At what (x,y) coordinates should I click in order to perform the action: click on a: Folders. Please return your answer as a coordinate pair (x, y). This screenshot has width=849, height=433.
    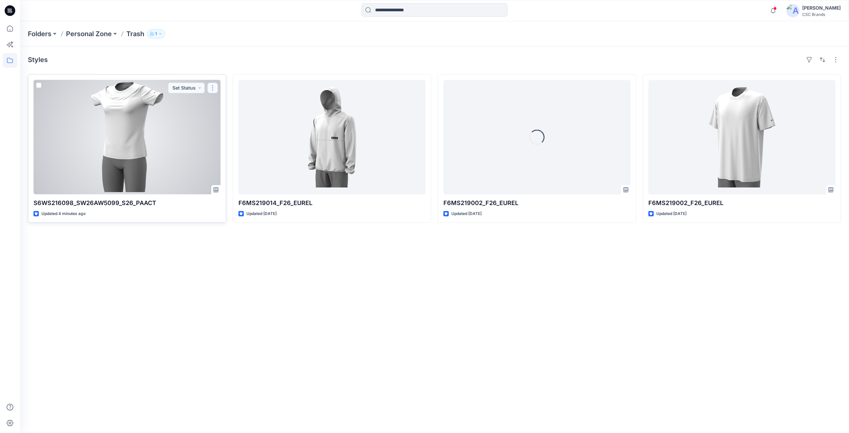
    Looking at the image, I should click on (39, 34).